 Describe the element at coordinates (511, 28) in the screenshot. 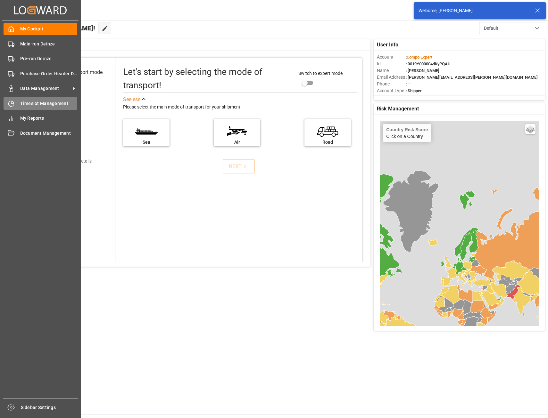

I see `button: open menu` at that location.